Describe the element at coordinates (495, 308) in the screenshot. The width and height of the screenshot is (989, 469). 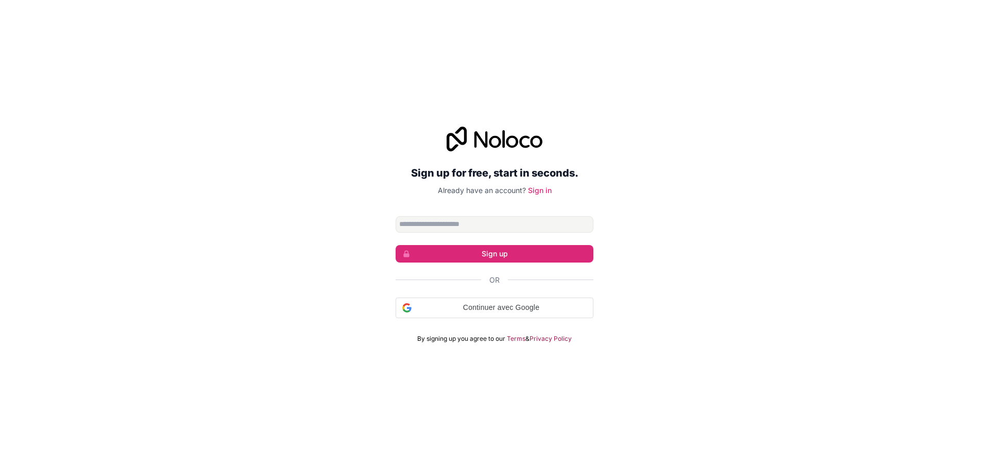
I see `div: Continuer avec Google` at that location.